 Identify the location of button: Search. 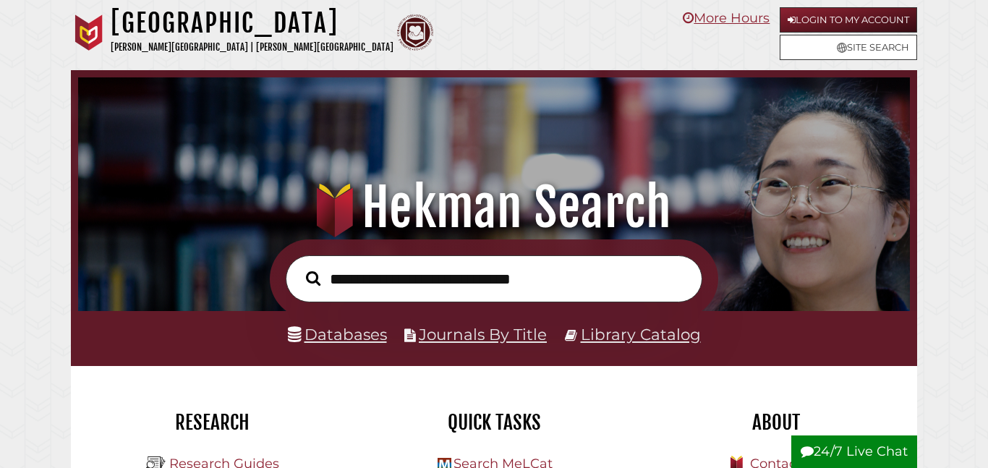
(313, 278).